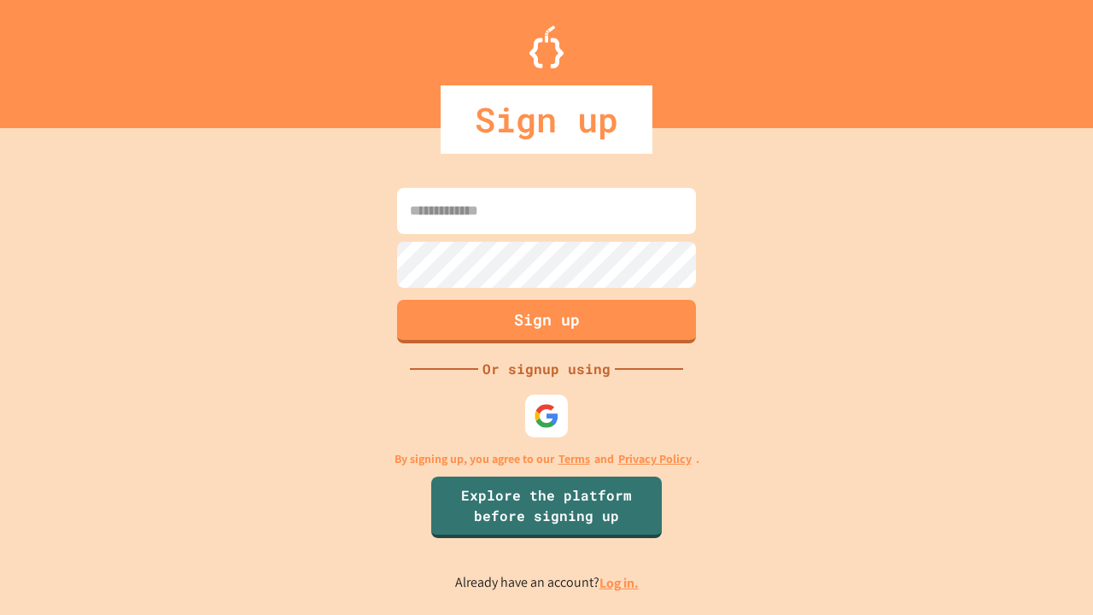  Describe the element at coordinates (655, 459) in the screenshot. I see `a: Privacy Policy` at that location.